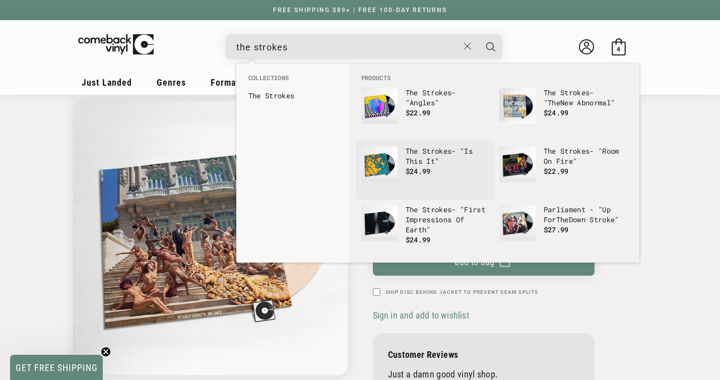  Describe the element at coordinates (467, 46) in the screenshot. I see `button: Close` at that location.